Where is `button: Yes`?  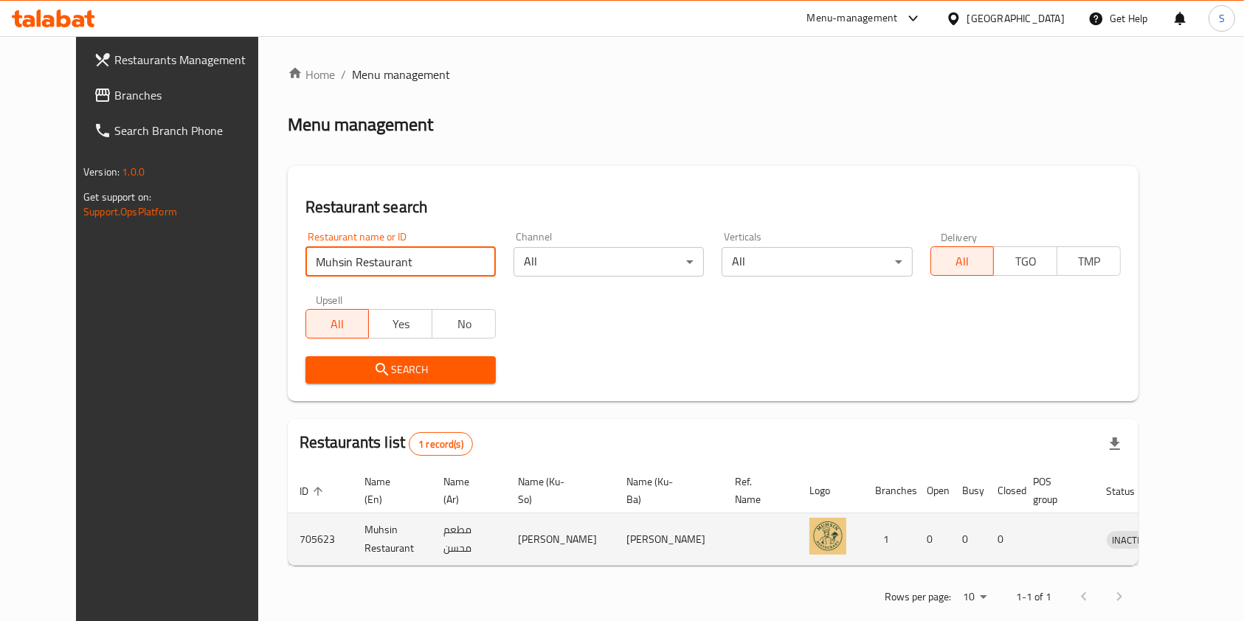
button: Yes is located at coordinates (400, 324).